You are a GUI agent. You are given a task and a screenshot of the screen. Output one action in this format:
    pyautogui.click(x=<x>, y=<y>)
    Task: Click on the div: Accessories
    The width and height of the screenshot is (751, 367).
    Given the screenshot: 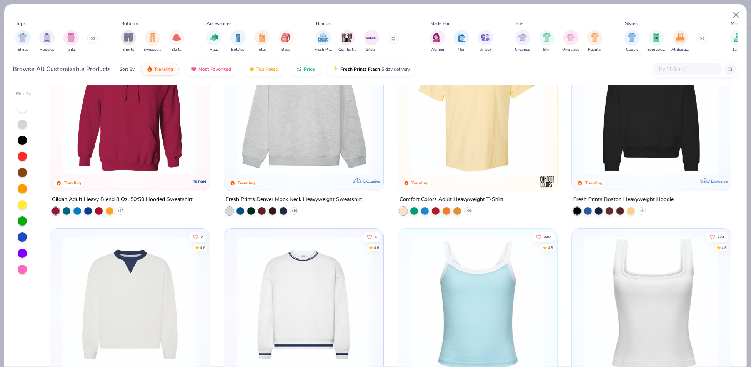 What is the action you would take?
    pyautogui.click(x=219, y=23)
    